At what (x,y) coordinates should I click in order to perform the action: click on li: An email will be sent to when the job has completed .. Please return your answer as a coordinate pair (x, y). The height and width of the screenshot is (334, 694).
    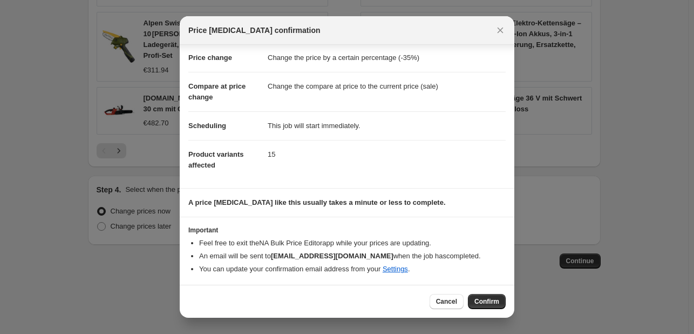
    Looking at the image, I should click on (352, 256).